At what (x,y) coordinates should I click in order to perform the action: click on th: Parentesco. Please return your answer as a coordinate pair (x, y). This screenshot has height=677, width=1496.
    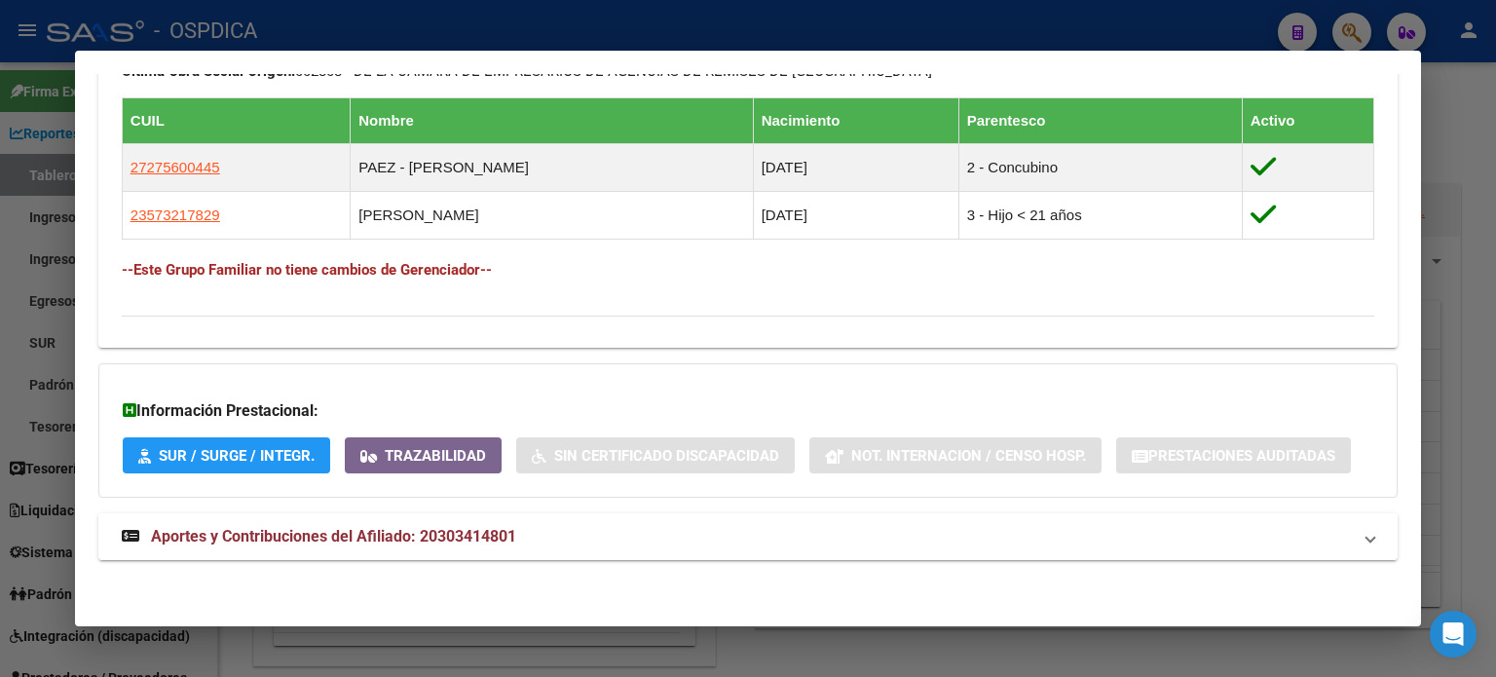
    Looking at the image, I should click on (1100, 121).